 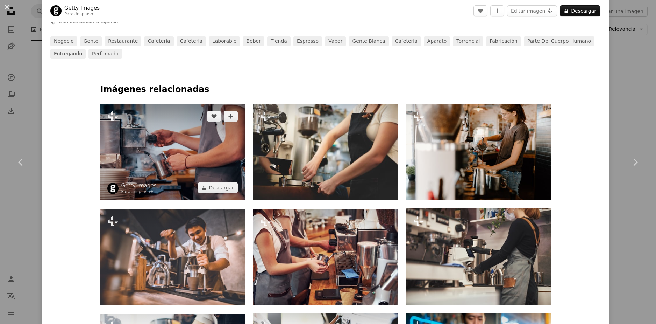 What do you see at coordinates (225, 41) in the screenshot?
I see `a: laborable` at bounding box center [225, 41].